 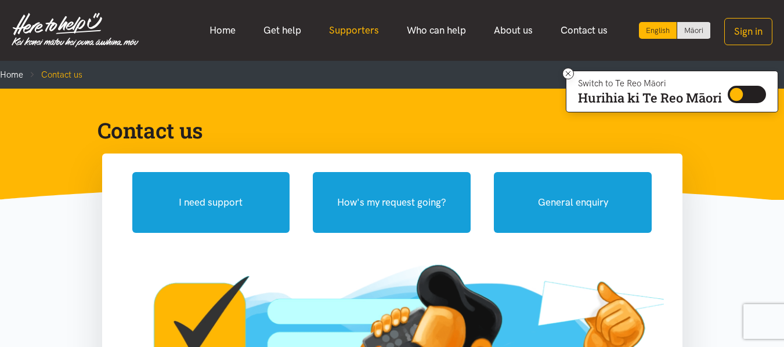 What do you see at coordinates (572, 202) in the screenshot?
I see `button: General enquiry` at bounding box center [572, 202].